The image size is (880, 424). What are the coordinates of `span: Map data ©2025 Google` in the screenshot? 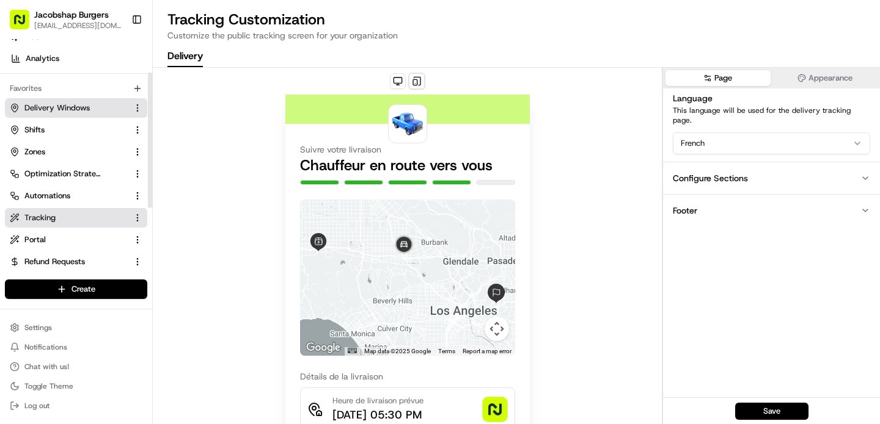 It's located at (397, 351).